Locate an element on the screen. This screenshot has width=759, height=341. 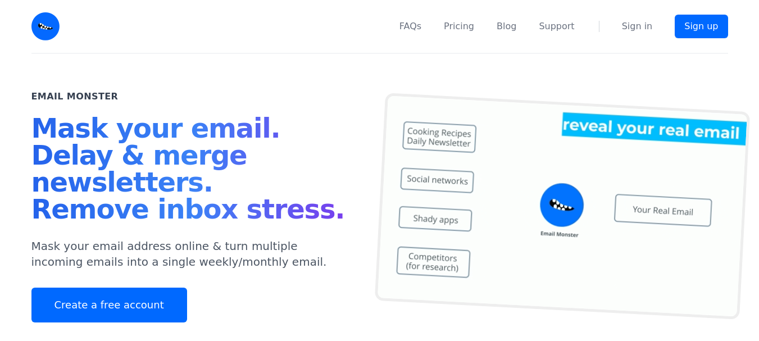
a: Create a free account is located at coordinates (109, 305).